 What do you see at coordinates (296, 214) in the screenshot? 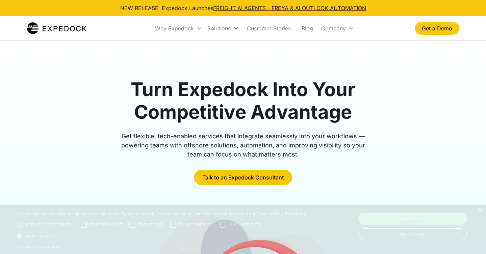
I see `a: Read more` at bounding box center [296, 214].